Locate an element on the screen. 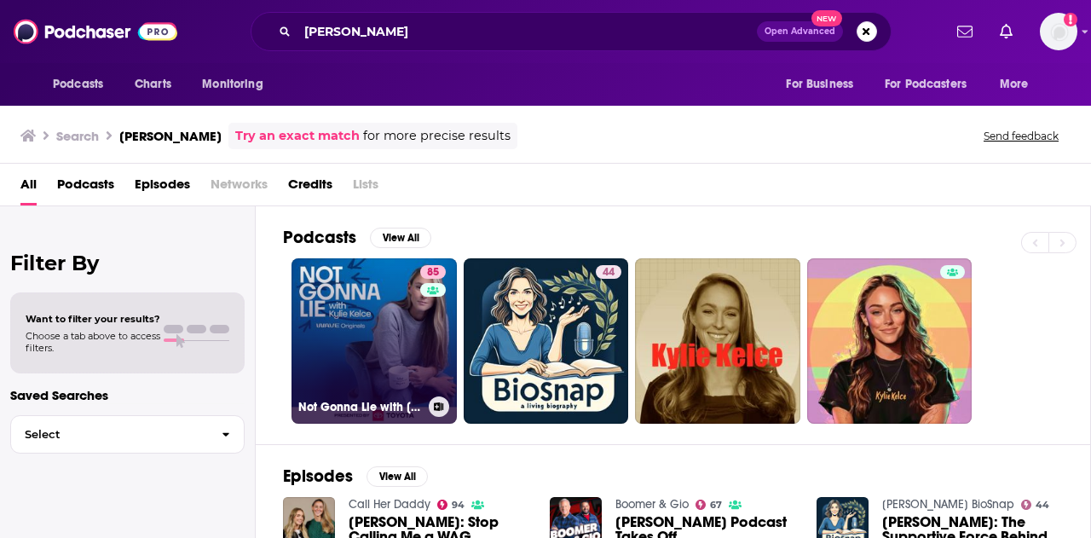 The image size is (1091, 538). span: Choose a tab above to access filters. is located at coordinates (93, 342).